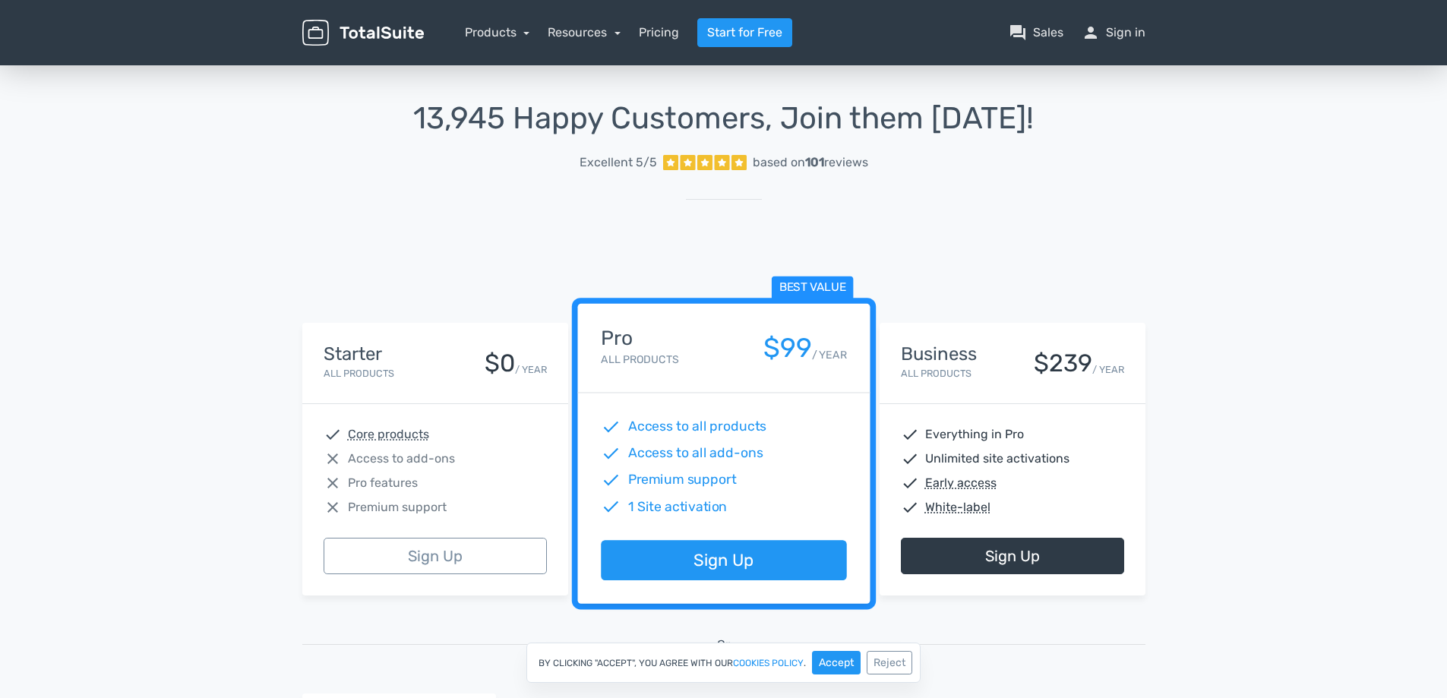 This screenshot has height=698, width=1447. What do you see at coordinates (836, 662) in the screenshot?
I see `button: Accept` at bounding box center [836, 662].